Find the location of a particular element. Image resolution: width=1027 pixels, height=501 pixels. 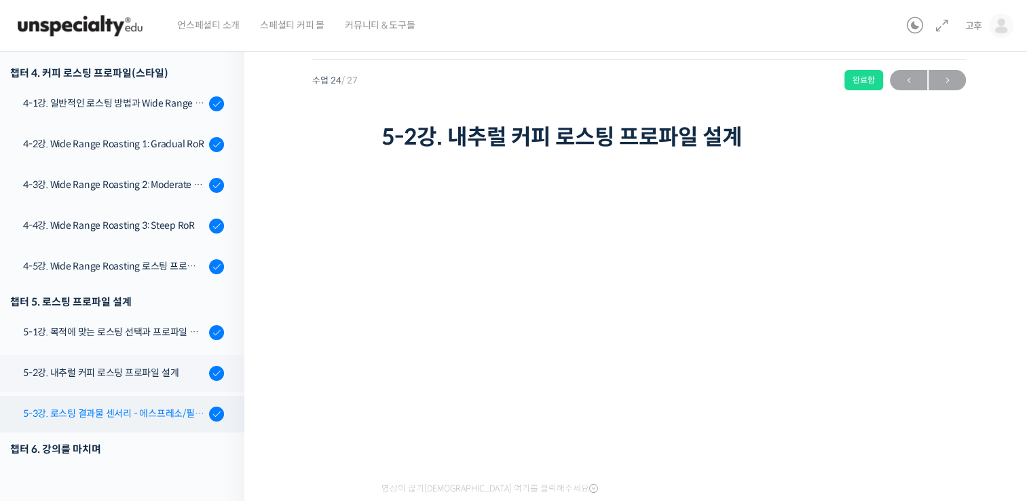

div: 5-1강. 목적에 맞는 로스팅 선택과 프로파일 설계 is located at coordinates (114, 332).